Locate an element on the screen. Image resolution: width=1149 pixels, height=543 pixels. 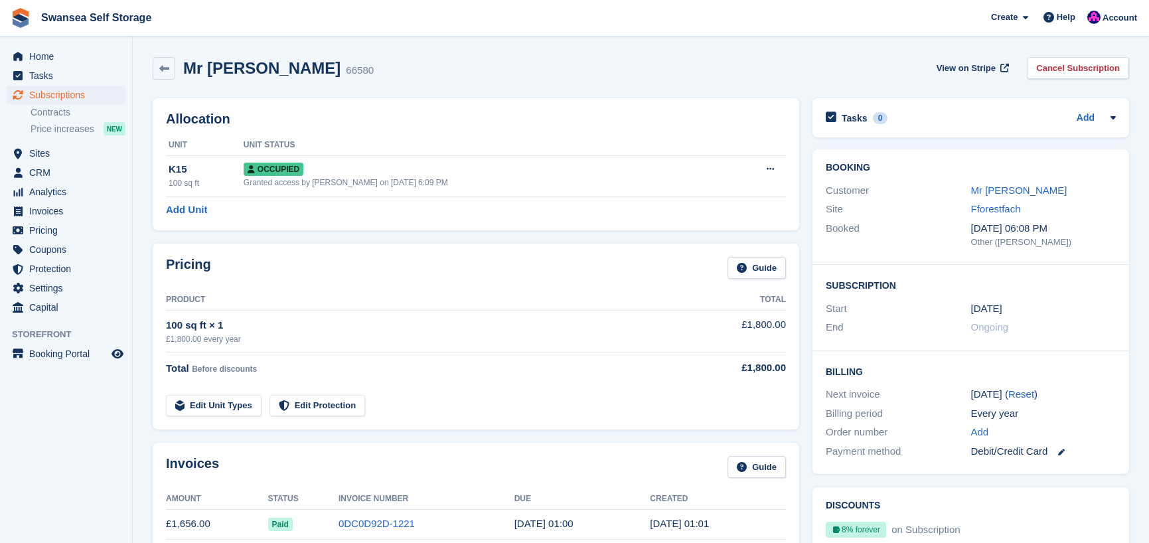
h2: Allocation is located at coordinates (476, 119).